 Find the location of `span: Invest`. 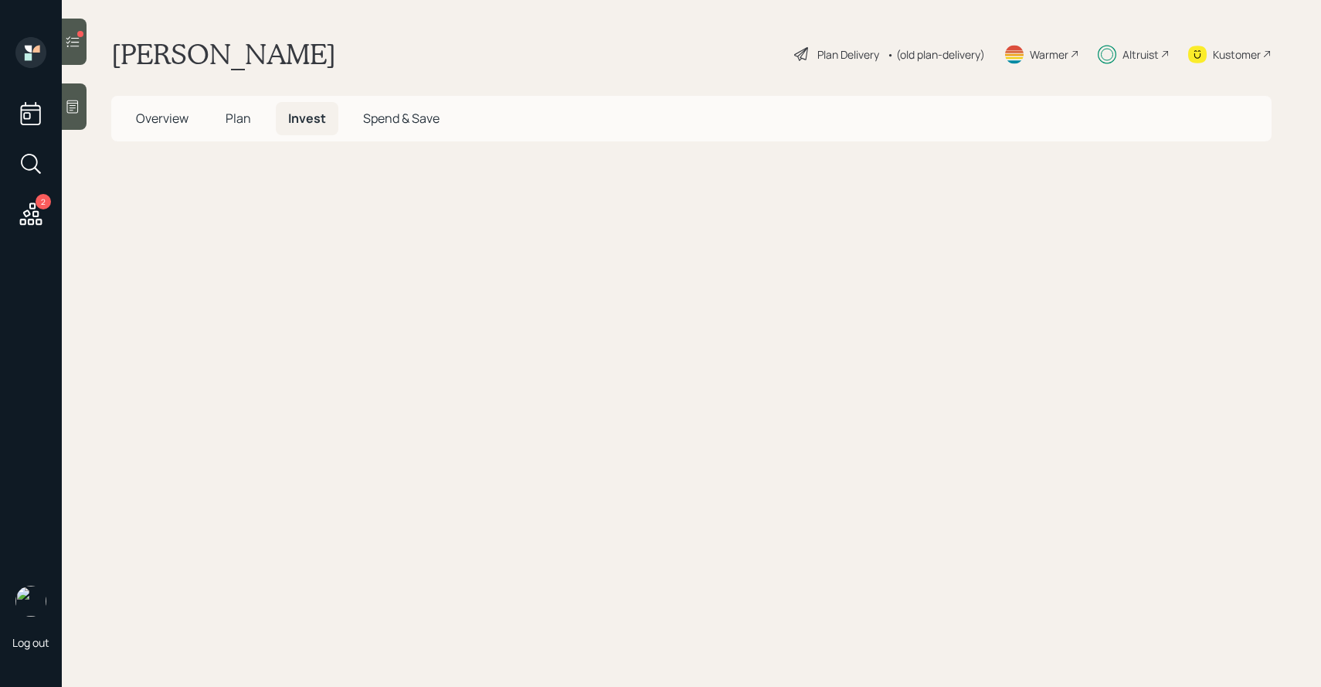

span: Invest is located at coordinates (307, 118).